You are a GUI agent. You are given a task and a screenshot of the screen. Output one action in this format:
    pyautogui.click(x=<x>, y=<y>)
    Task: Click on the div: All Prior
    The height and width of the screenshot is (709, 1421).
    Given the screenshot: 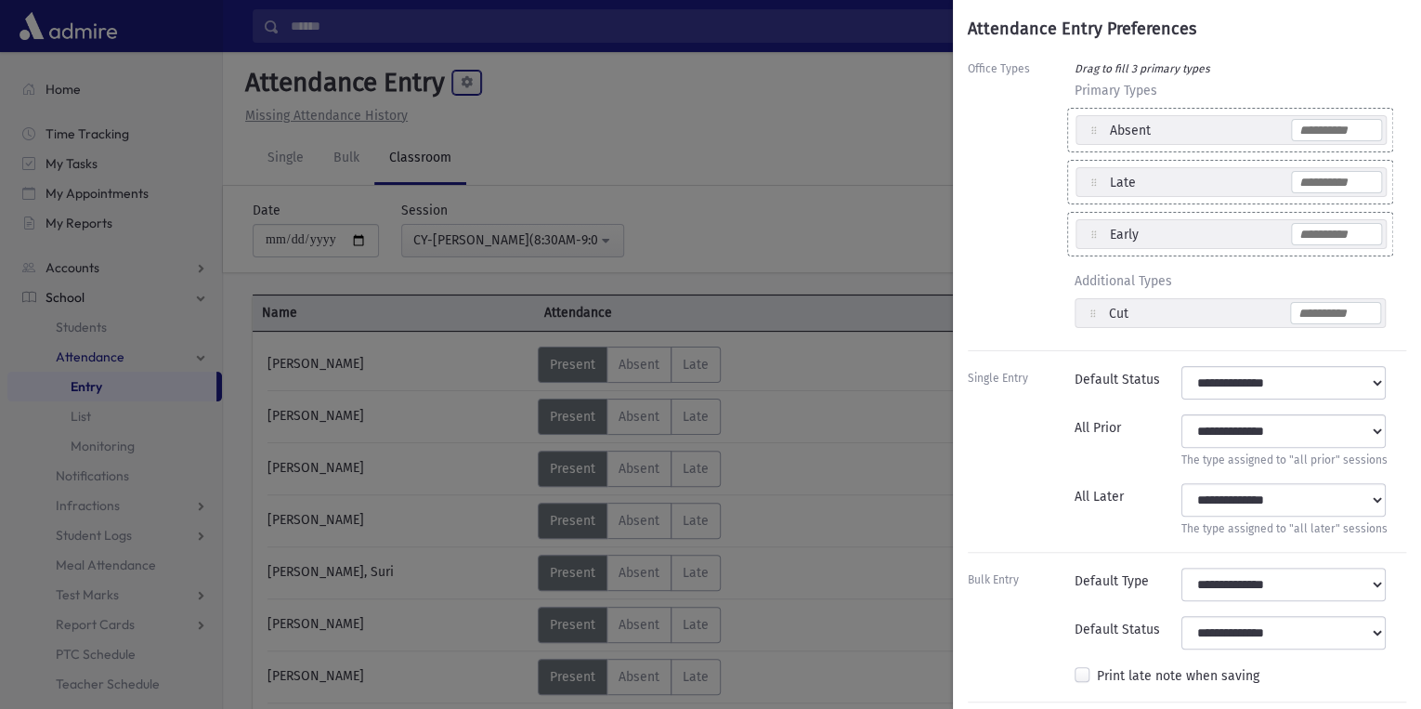 What is the action you would take?
    pyautogui.click(x=1128, y=441)
    